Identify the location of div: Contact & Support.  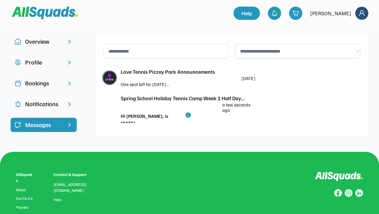
(74, 175).